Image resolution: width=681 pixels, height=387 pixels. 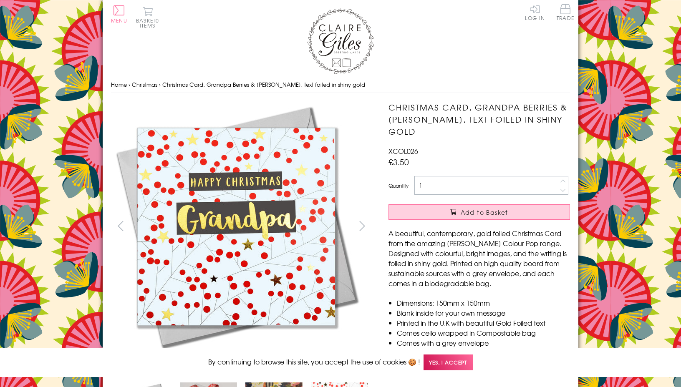 I want to click on button: prev, so click(x=120, y=226).